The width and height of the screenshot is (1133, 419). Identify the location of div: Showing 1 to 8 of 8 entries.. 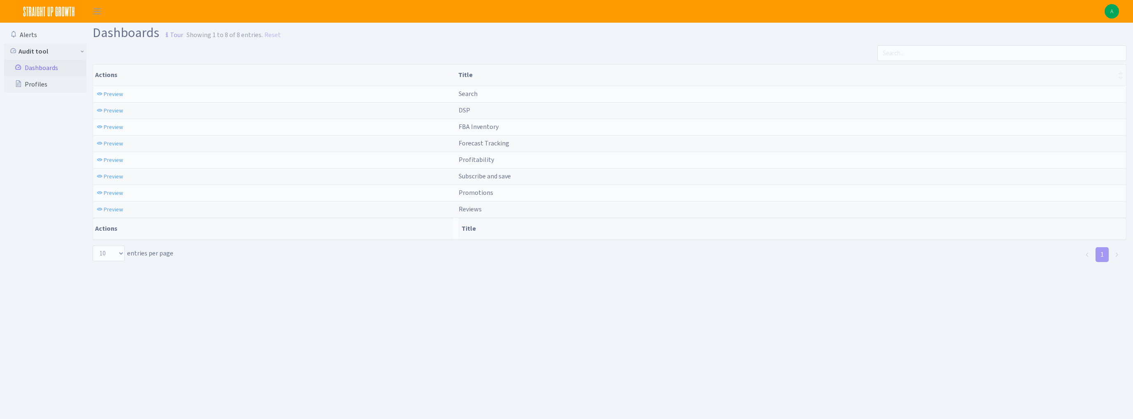
(224, 35).